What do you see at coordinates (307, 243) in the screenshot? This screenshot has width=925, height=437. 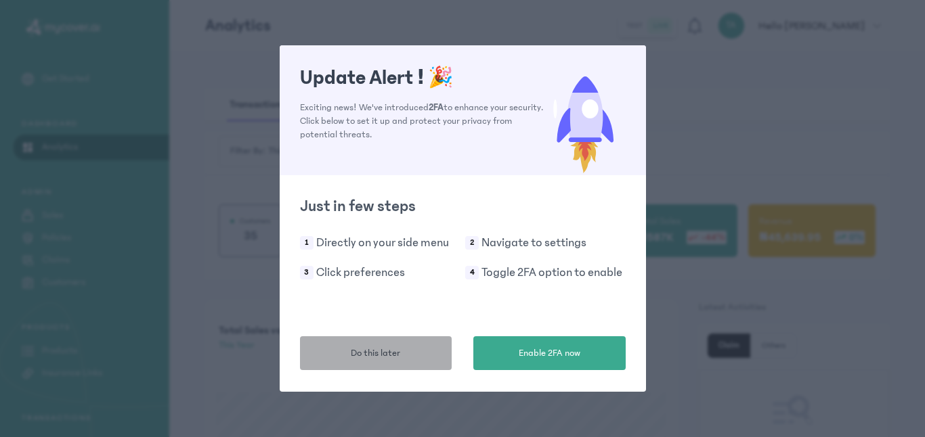 I see `span: 1` at bounding box center [307, 243].